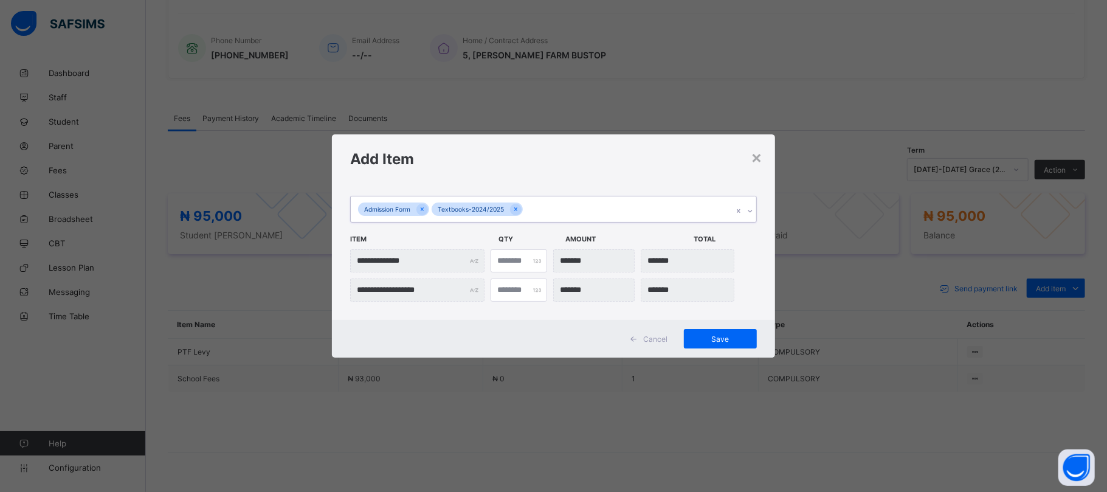 The width and height of the screenshot is (1107, 492). Describe the element at coordinates (553, 159) in the screenshot. I see `h1: Add Item` at that location.